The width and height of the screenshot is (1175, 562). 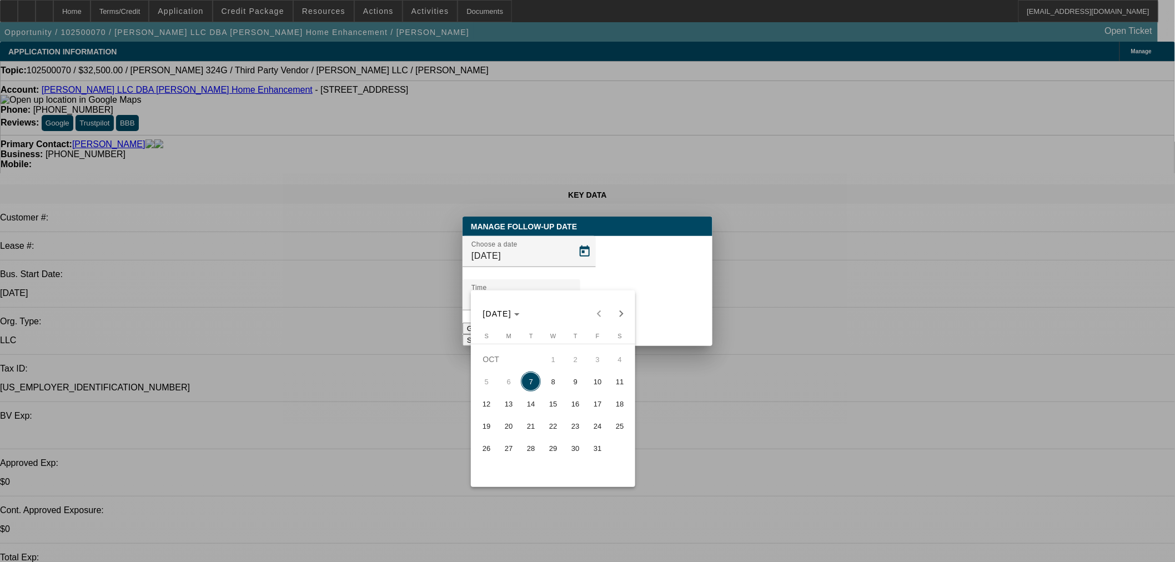 What do you see at coordinates (501, 314) in the screenshot?
I see `button: Choose month and year` at bounding box center [501, 314].